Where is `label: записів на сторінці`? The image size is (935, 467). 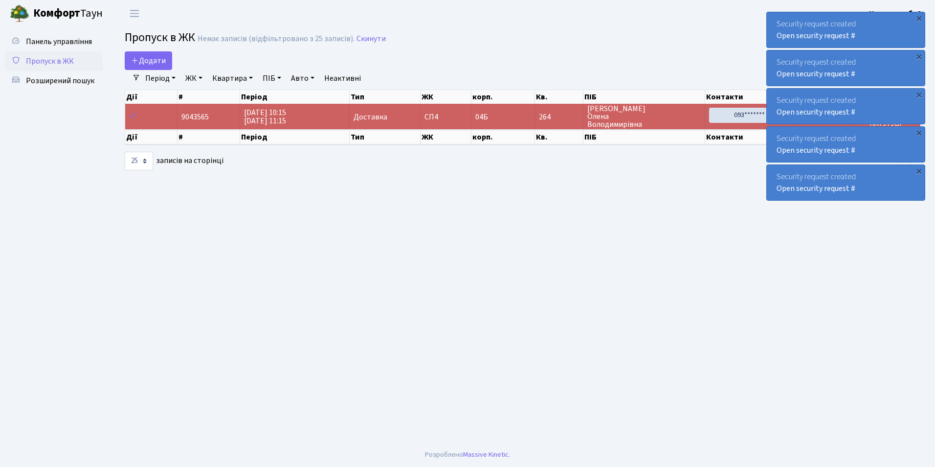
label: записів на сторінці is located at coordinates (174, 161).